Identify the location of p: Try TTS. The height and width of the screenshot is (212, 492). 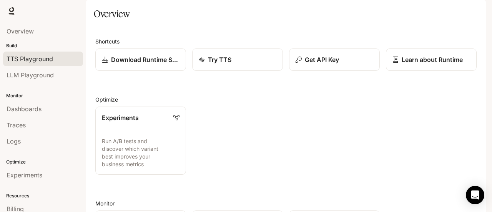
(219, 60).